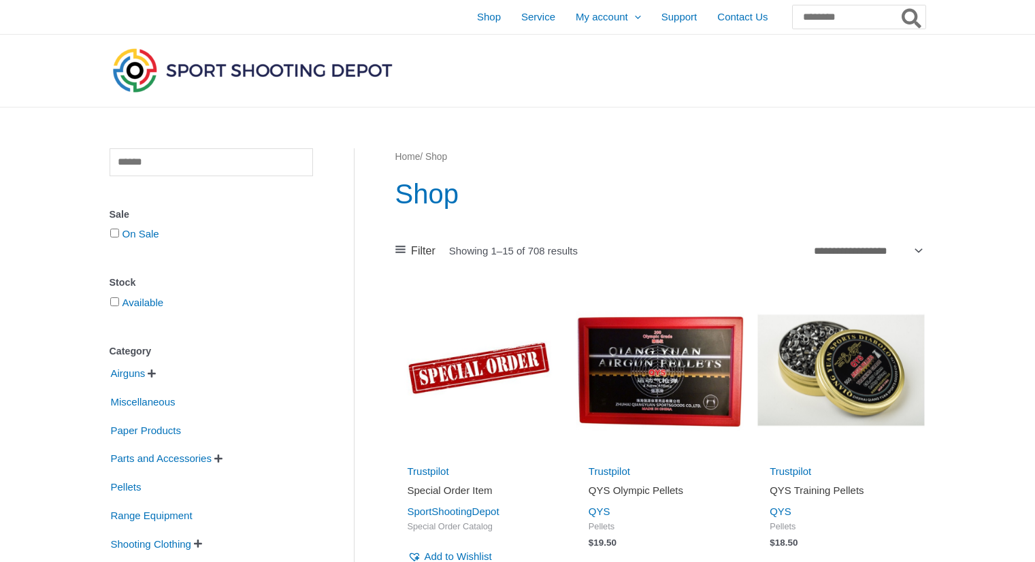 The image size is (1035, 562). Describe the element at coordinates (660, 157) in the screenshot. I see `nav: Breadcrumb` at that location.